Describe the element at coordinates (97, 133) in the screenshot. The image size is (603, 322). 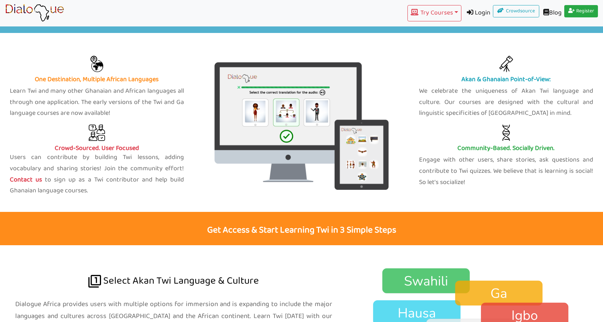
I see `img: crowdsource africa language app african community language application` at that location.